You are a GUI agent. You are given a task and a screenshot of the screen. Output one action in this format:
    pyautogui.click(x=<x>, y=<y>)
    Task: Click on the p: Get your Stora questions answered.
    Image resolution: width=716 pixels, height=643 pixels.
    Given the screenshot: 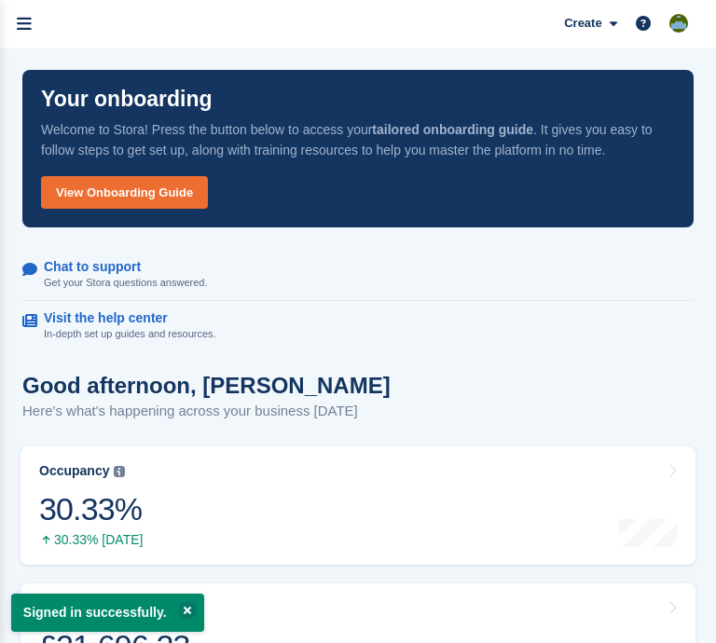 What is the action you would take?
    pyautogui.click(x=125, y=282)
    